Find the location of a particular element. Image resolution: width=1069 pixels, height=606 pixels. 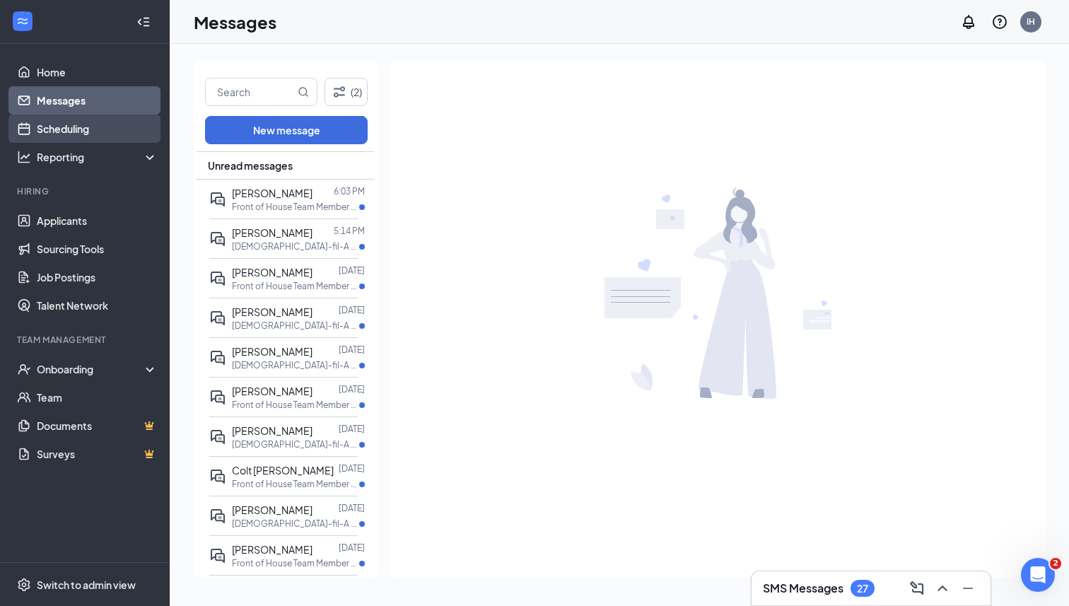

h3: SMS Messages is located at coordinates (803, 588).